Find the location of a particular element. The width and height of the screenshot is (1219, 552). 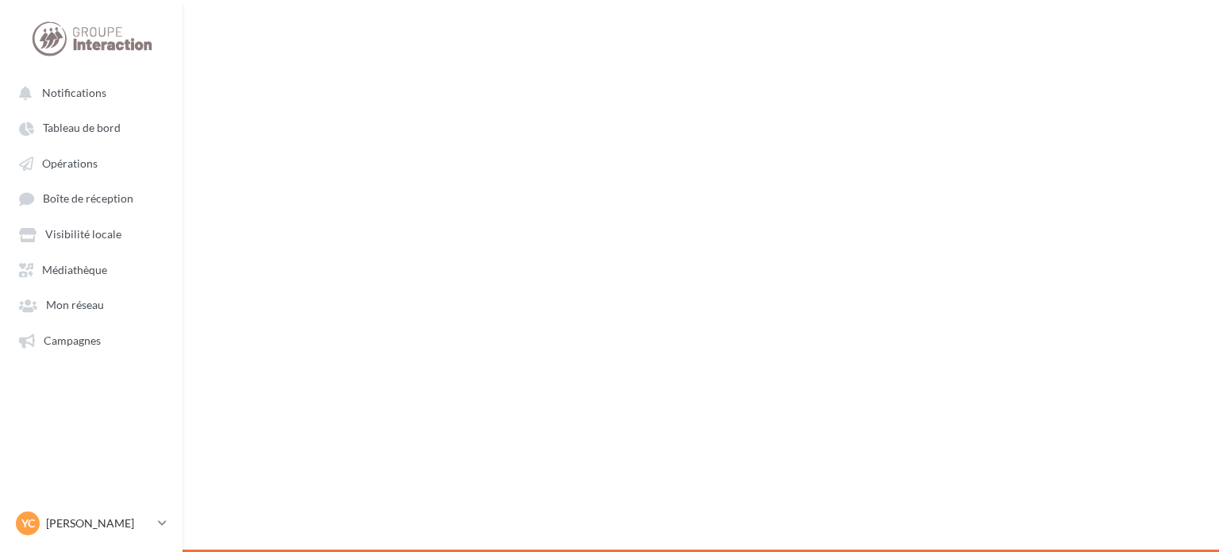

span: Mon réseau is located at coordinates (75, 305).